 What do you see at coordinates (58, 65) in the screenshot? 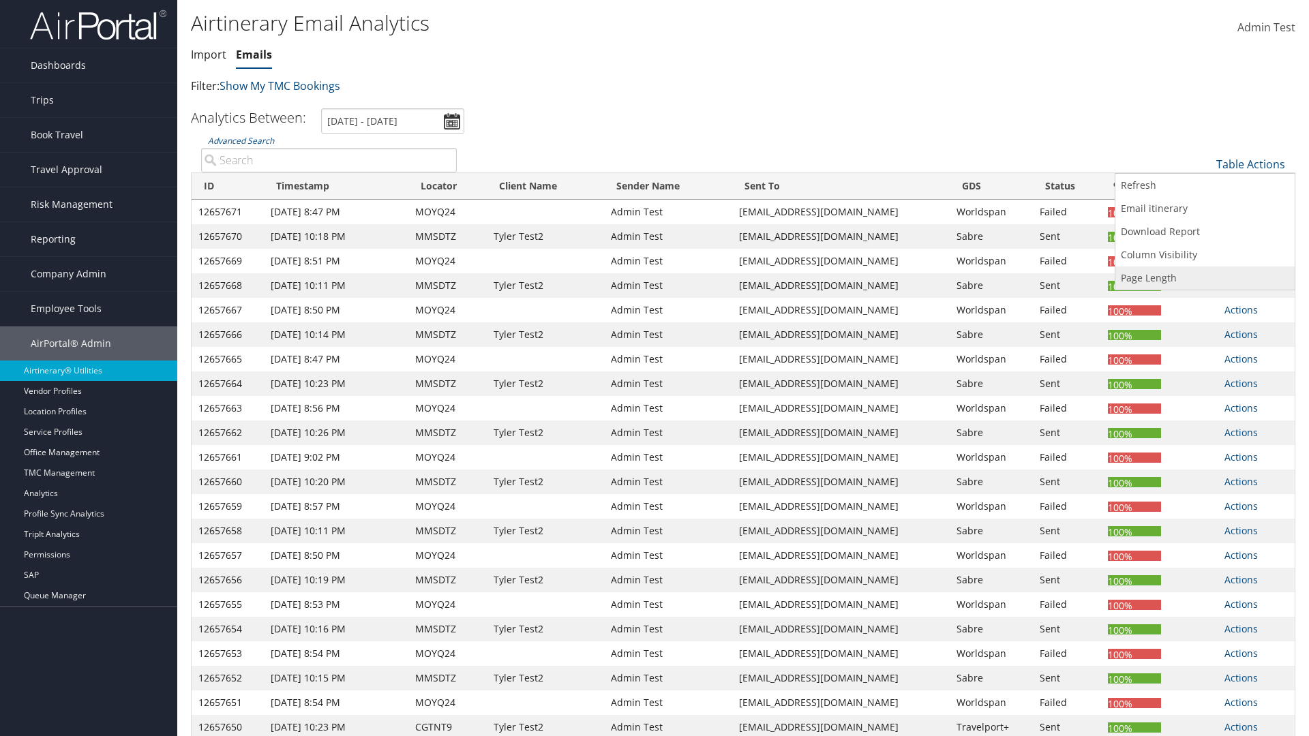
I see `span: Dashboards` at bounding box center [58, 65].